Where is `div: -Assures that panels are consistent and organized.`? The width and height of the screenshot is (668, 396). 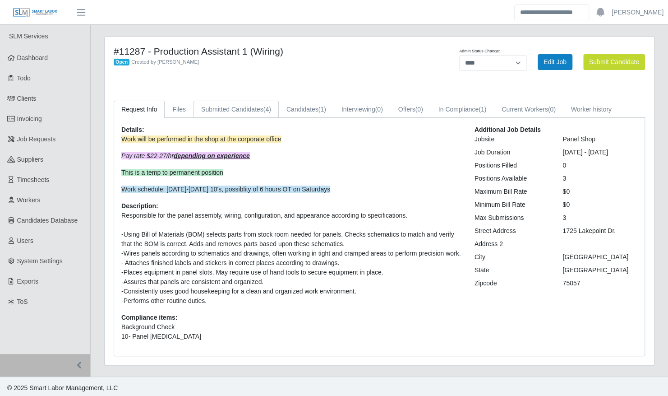 div: -Assures that panels are consistent and organized. is located at coordinates (291, 281).